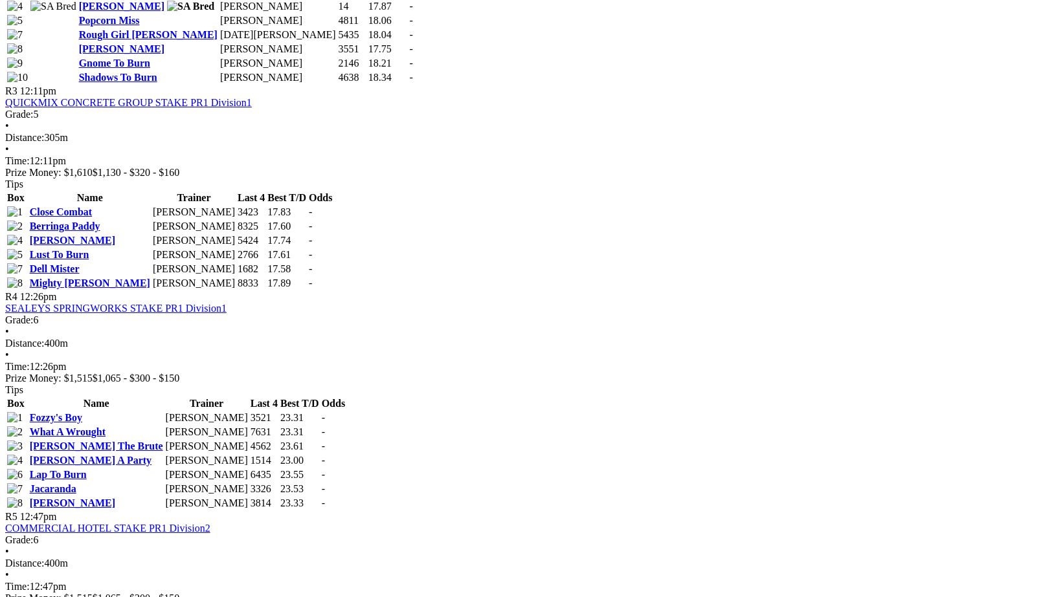 This screenshot has width=1054, height=597. I want to click on td: 23.31, so click(300, 418).